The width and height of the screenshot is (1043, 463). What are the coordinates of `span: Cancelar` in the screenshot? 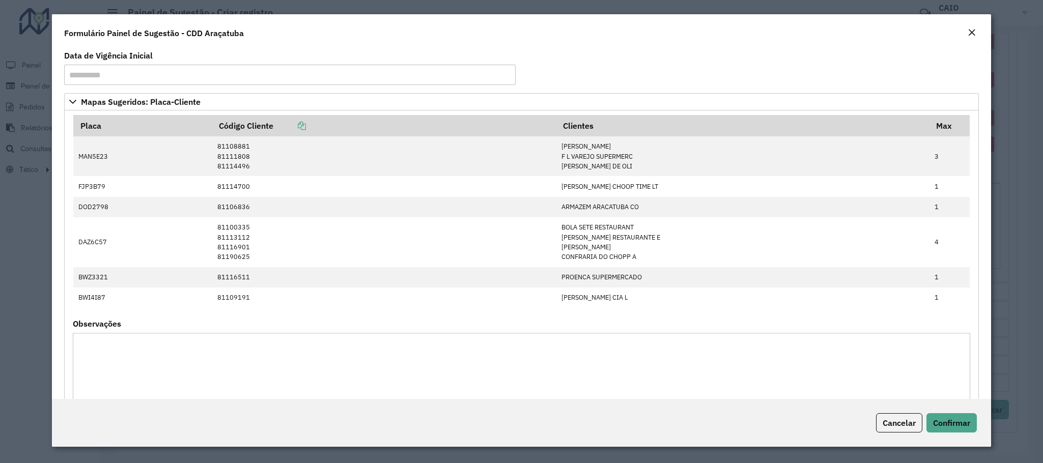 It's located at (899, 423).